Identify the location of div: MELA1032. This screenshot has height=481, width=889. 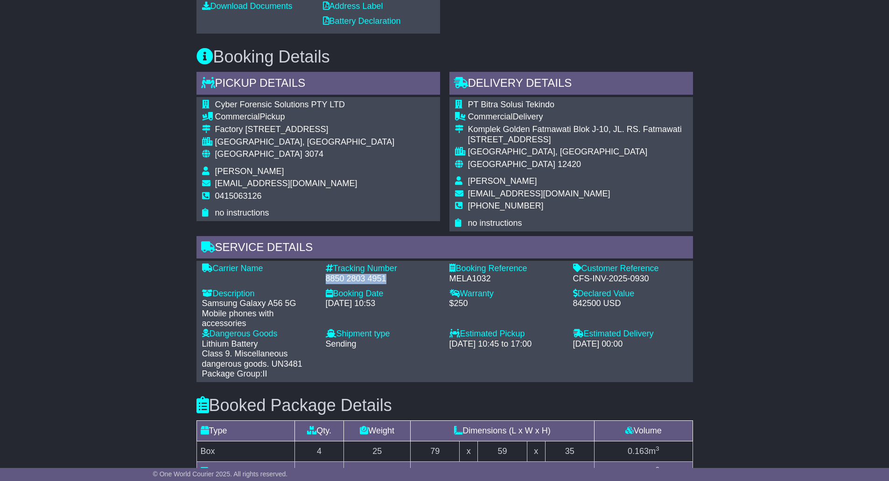
(506, 279).